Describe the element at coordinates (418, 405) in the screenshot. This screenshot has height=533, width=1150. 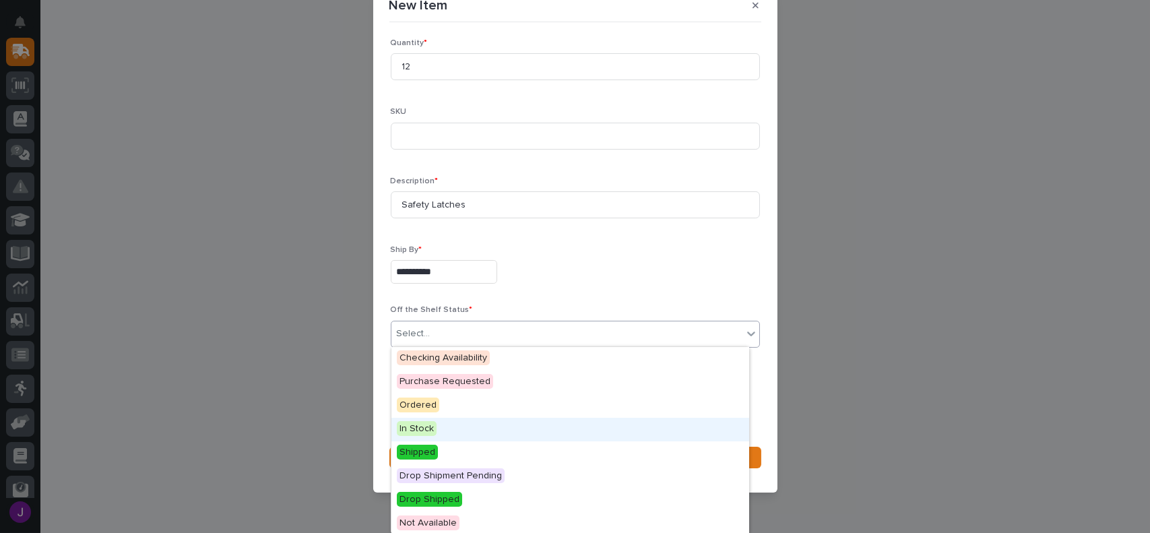
I see `span: Ordered` at that location.